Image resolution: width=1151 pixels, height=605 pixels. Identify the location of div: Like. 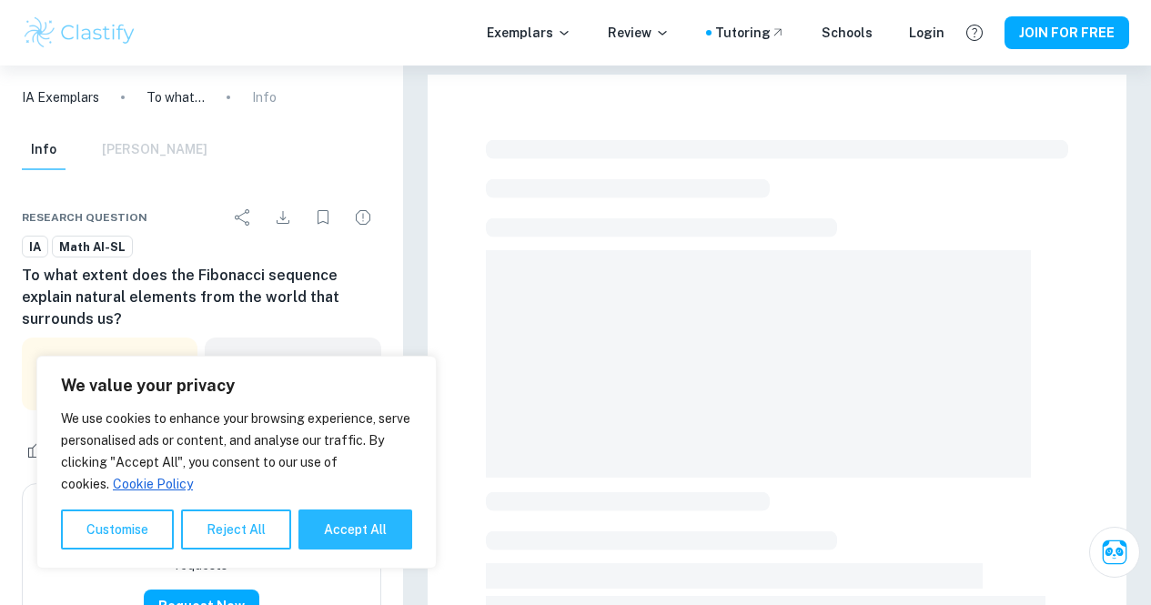
(49, 450).